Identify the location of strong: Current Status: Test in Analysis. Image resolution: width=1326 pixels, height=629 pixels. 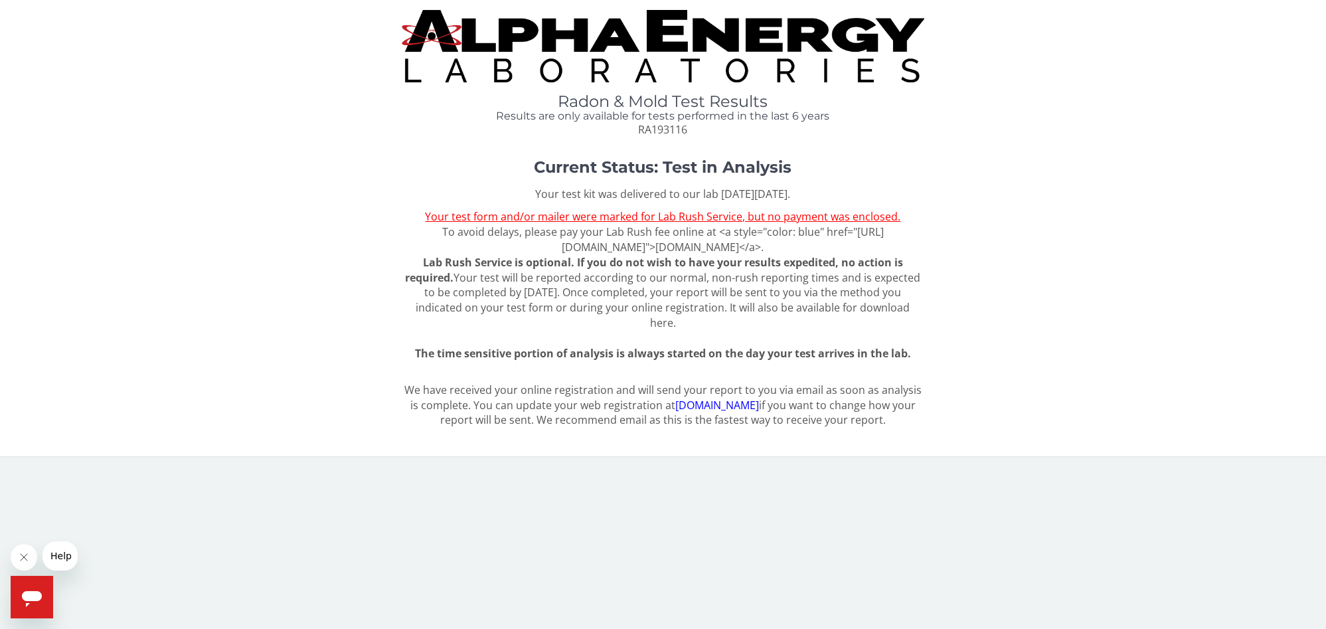
(663, 167).